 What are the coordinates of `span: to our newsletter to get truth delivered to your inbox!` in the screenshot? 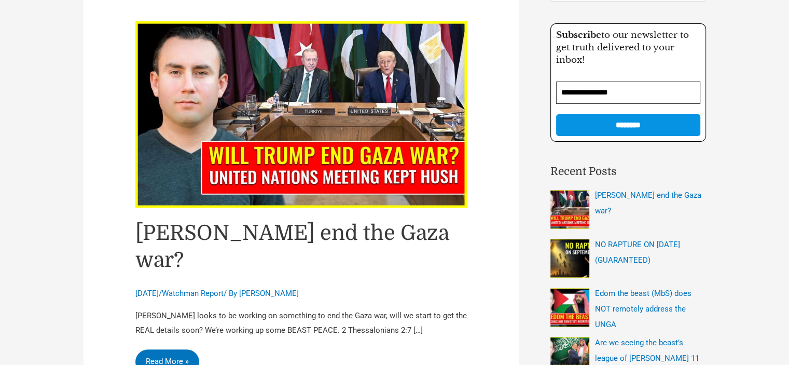 It's located at (622, 47).